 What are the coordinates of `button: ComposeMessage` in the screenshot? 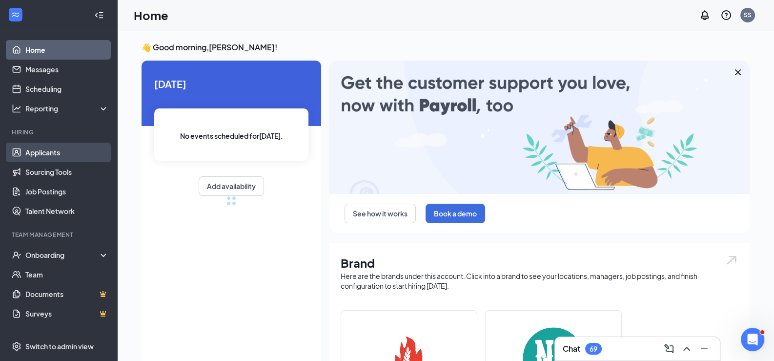 It's located at (669, 348).